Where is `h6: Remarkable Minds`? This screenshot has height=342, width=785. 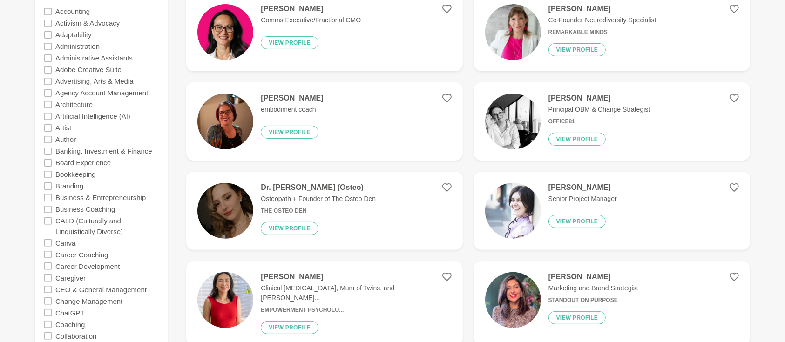 h6: Remarkable Minds is located at coordinates (603, 32).